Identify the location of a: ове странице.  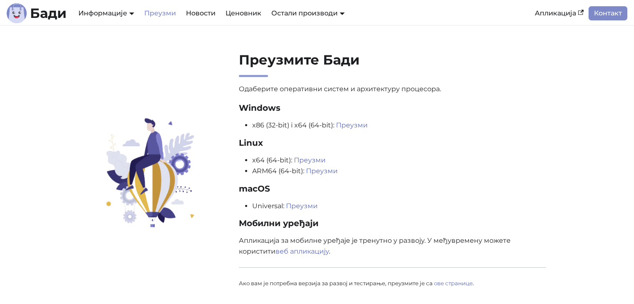
(453, 283).